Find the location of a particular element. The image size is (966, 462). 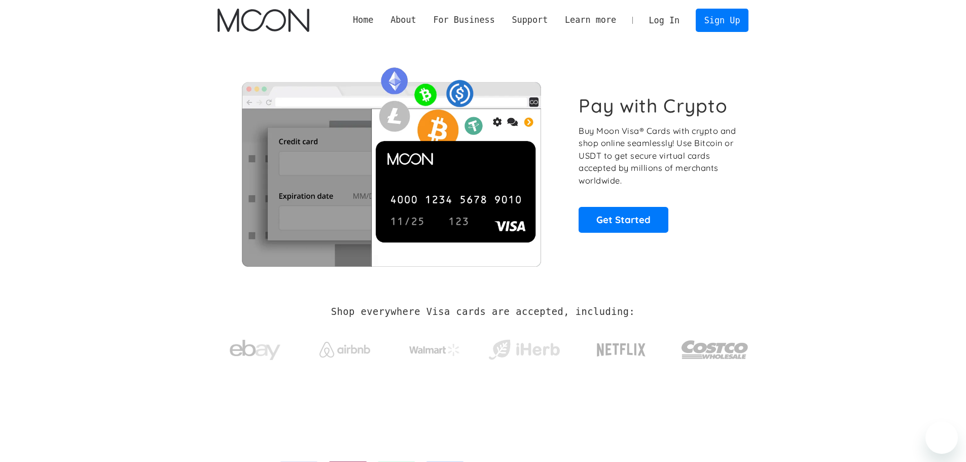

a: Walmart is located at coordinates (434, 347).